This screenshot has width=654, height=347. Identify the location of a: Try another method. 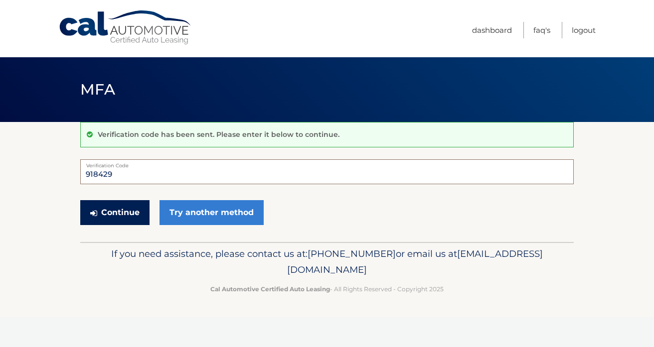
(211, 213).